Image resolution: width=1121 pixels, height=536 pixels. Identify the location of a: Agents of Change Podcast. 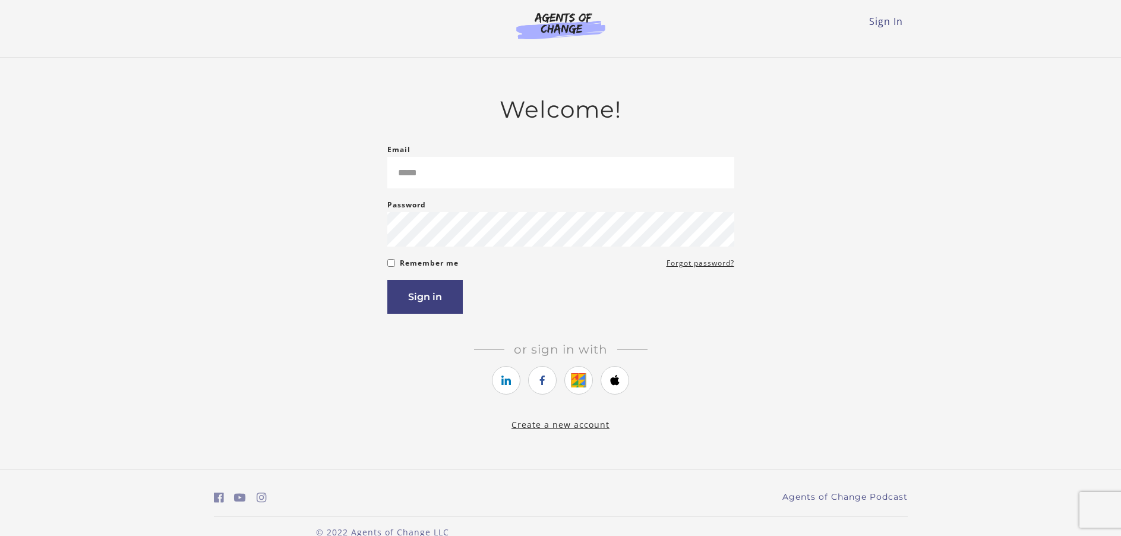
(845, 497).